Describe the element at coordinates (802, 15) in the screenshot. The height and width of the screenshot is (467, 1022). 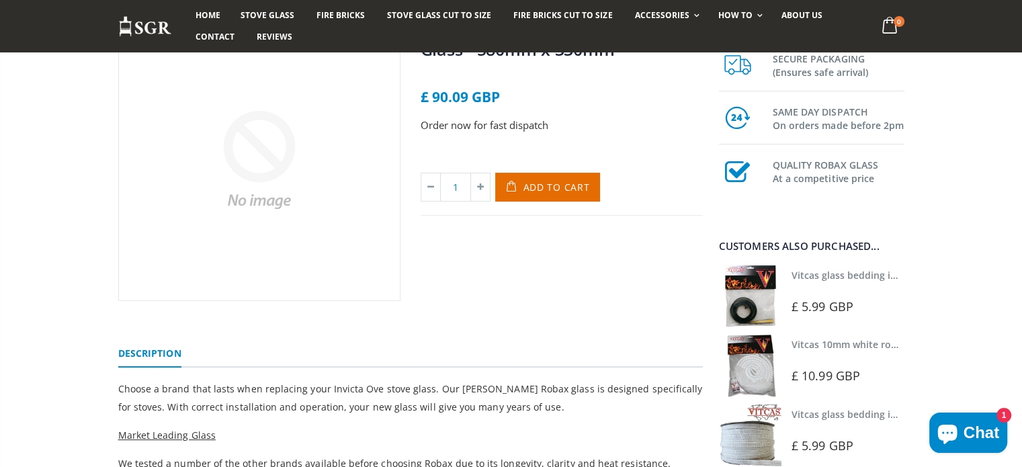
I see `a: About us` at that location.